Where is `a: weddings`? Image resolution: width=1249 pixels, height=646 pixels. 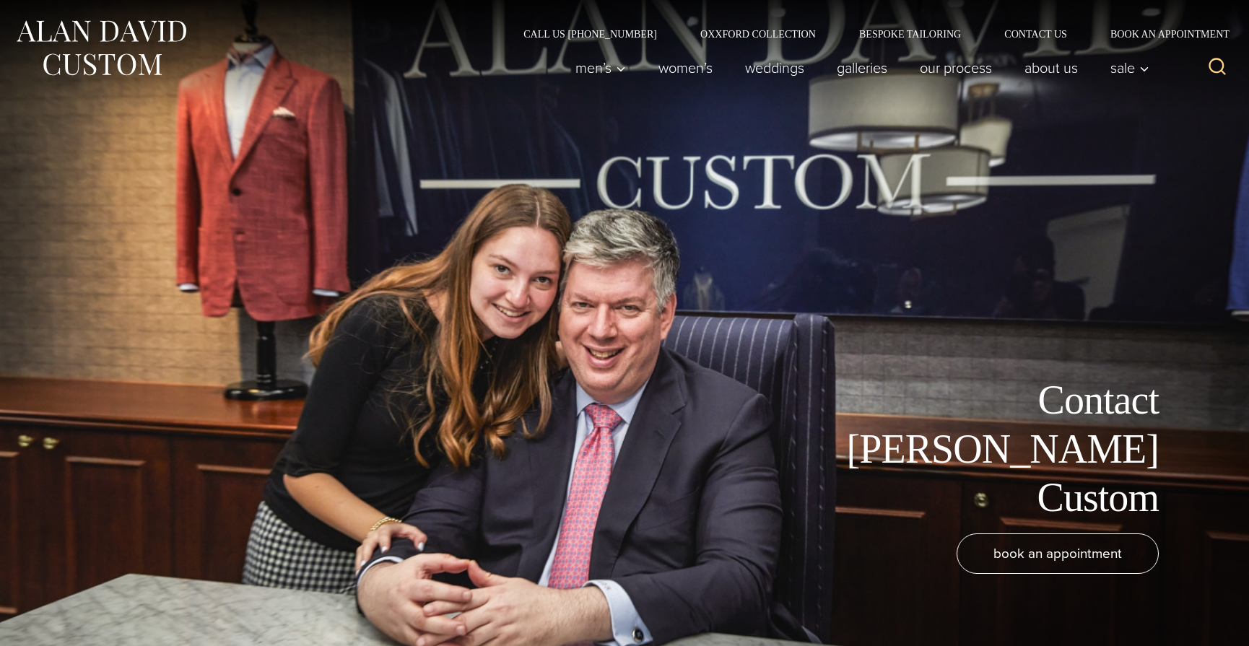
a: weddings is located at coordinates (775, 68).